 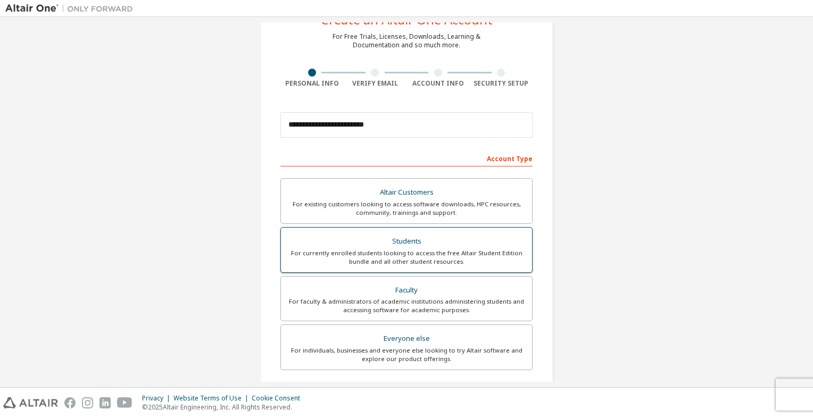 What do you see at coordinates (375, 84) in the screenshot?
I see `div: Verify Email` at bounding box center [375, 84].